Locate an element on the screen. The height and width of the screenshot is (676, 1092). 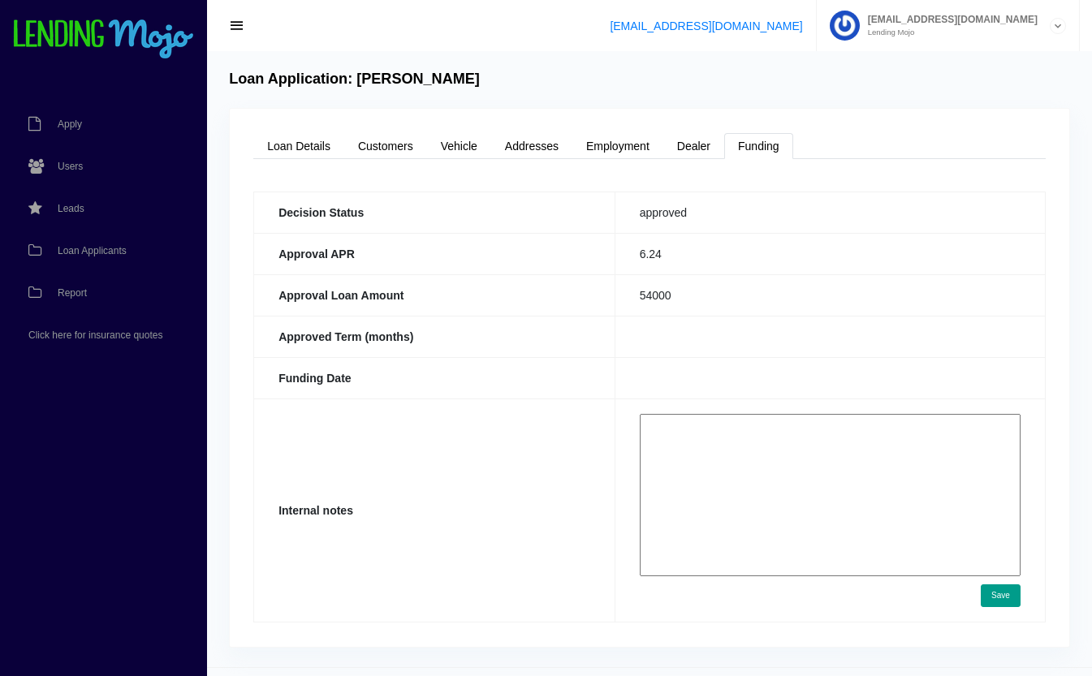
a: Dealer is located at coordinates (694, 146).